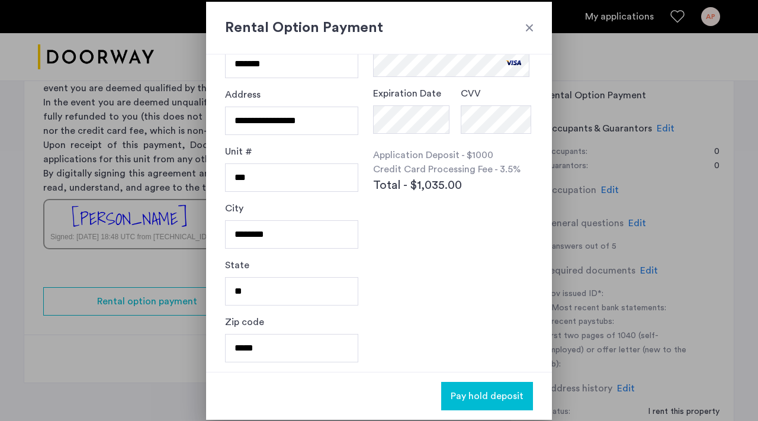  Describe the element at coordinates (234, 208) in the screenshot. I see `label: City` at that location.